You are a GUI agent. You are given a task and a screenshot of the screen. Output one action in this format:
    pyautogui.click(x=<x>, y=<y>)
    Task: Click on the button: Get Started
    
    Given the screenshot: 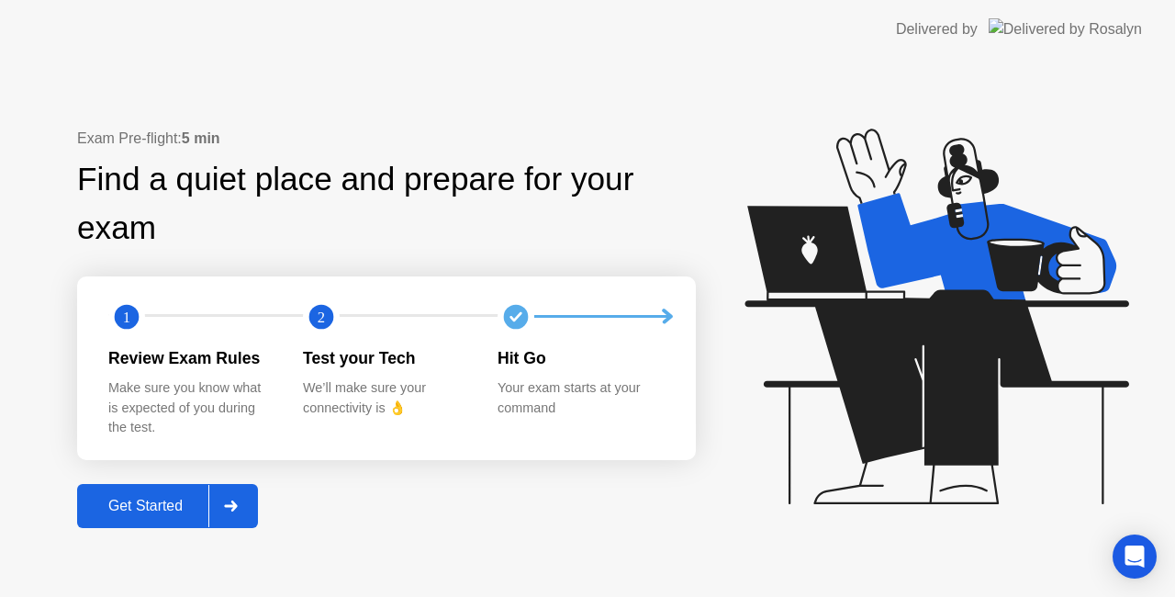 What is the action you would take?
    pyautogui.click(x=167, y=506)
    